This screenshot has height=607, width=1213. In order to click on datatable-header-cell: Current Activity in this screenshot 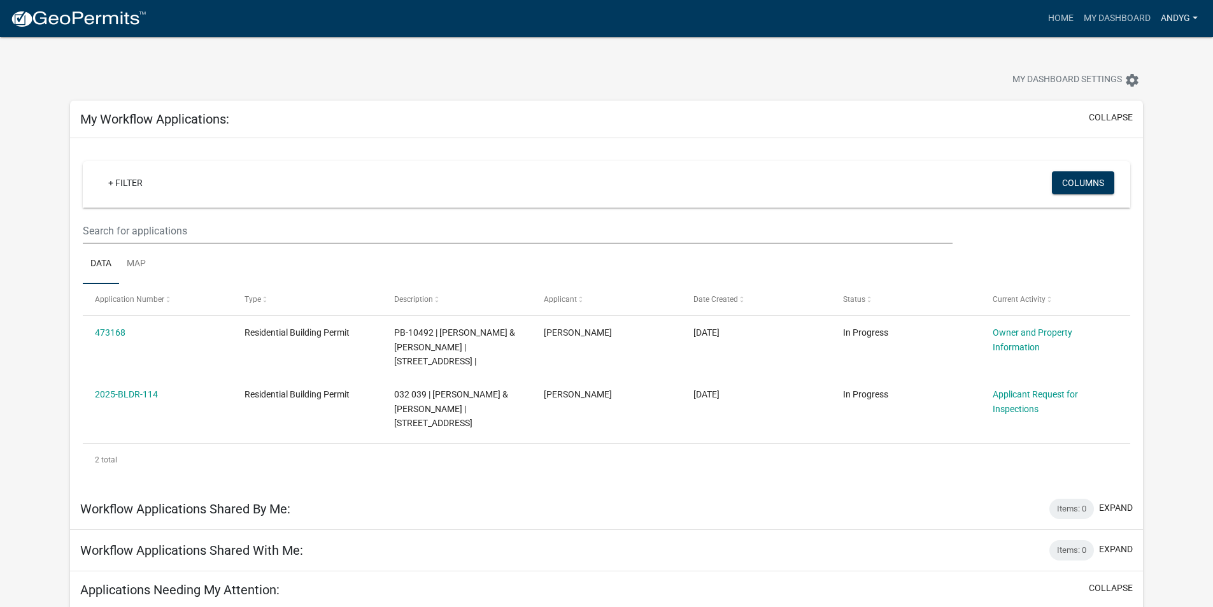, I will do `click(1054, 299)`.